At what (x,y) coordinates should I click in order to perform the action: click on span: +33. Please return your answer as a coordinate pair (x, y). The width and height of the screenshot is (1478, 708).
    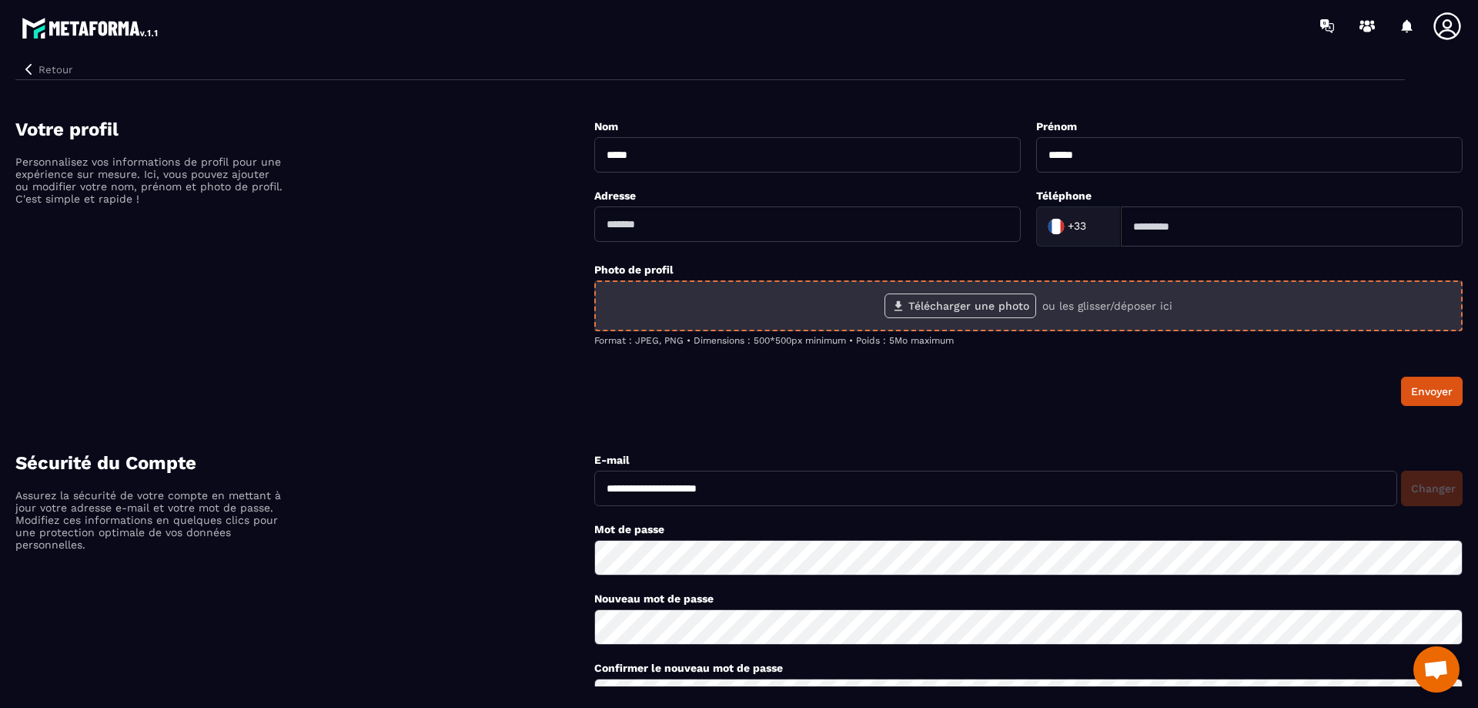
    Looking at the image, I should click on (1077, 226).